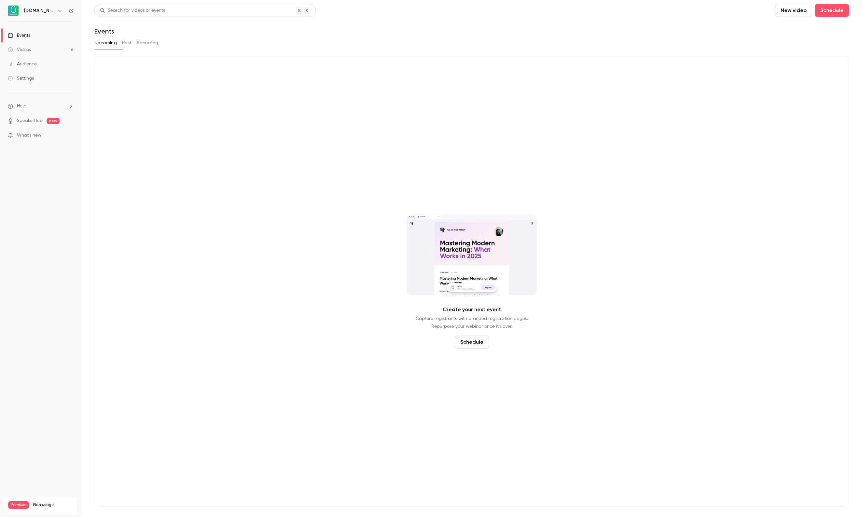  I want to click on div: Events, so click(19, 35).